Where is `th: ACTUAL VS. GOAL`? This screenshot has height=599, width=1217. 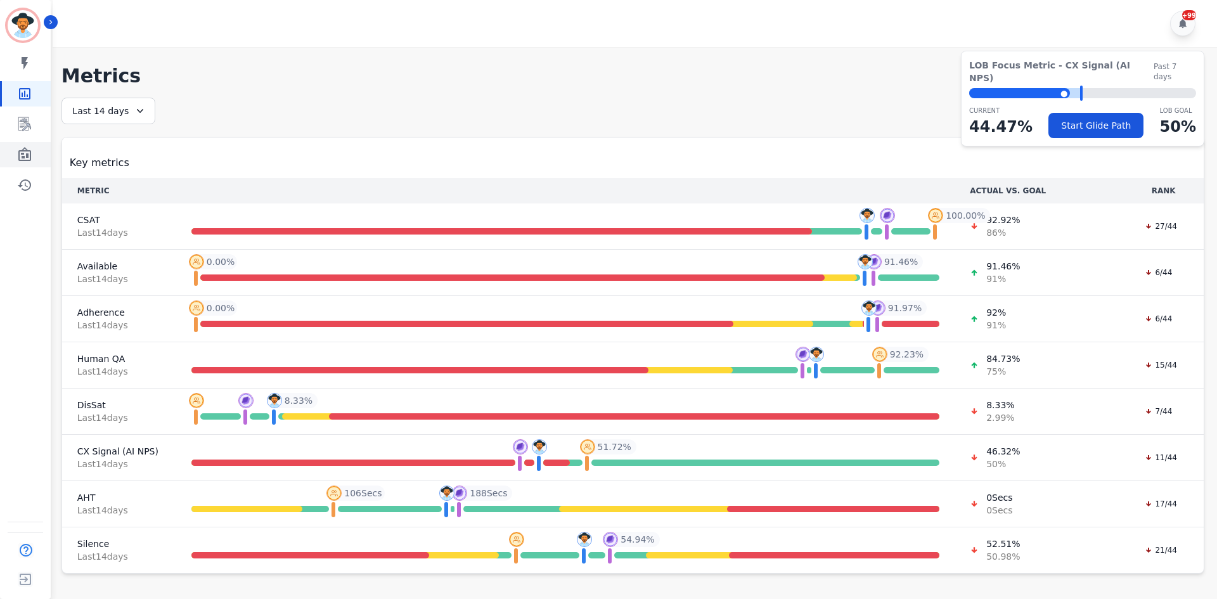 th: ACTUAL VS. GOAL is located at coordinates (1039, 191).